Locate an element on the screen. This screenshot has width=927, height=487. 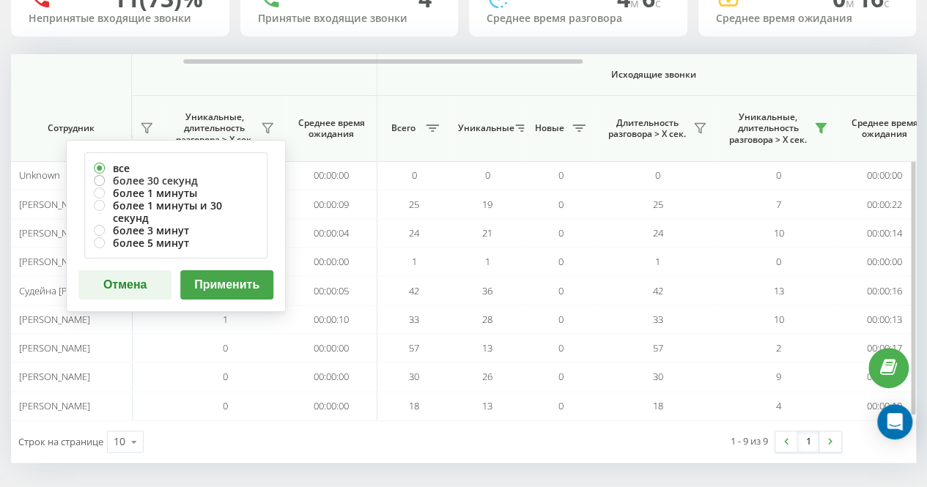
span: 28 is located at coordinates (487, 320).